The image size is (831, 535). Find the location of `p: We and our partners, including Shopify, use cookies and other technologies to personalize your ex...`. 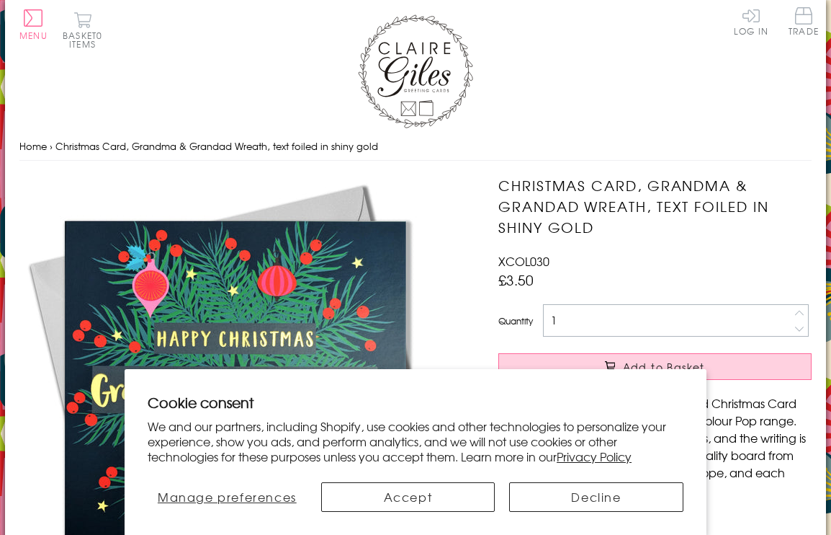

p: We and our partners, including Shopify, use cookies and other technologies to personalize your ex... is located at coordinates (416, 441).